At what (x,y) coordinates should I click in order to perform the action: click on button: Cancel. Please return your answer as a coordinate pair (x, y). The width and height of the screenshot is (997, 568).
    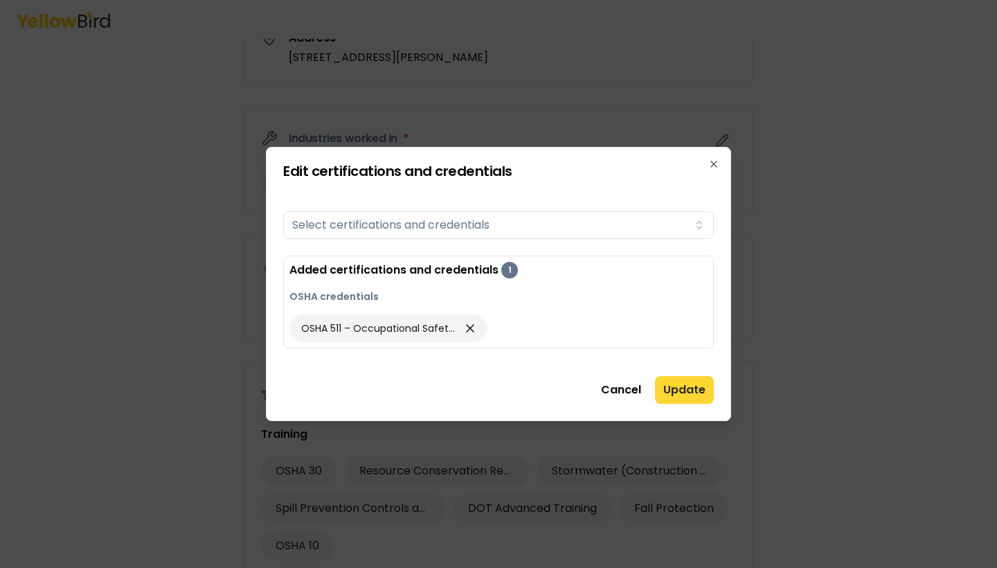
    Looking at the image, I should click on (621, 390).